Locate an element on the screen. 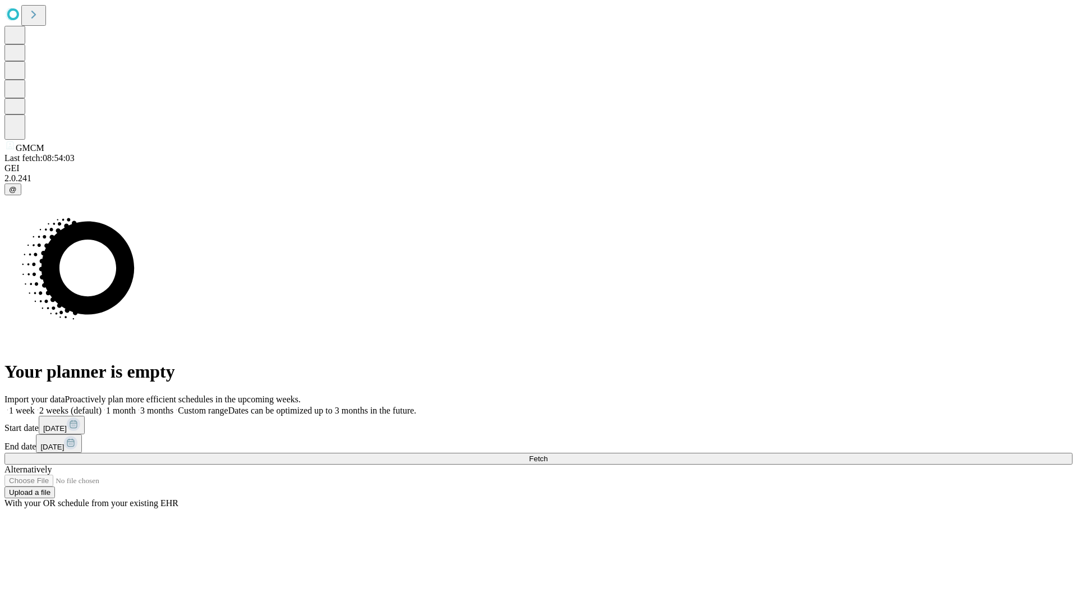  h1: Your planner is empty is located at coordinates (538, 371).